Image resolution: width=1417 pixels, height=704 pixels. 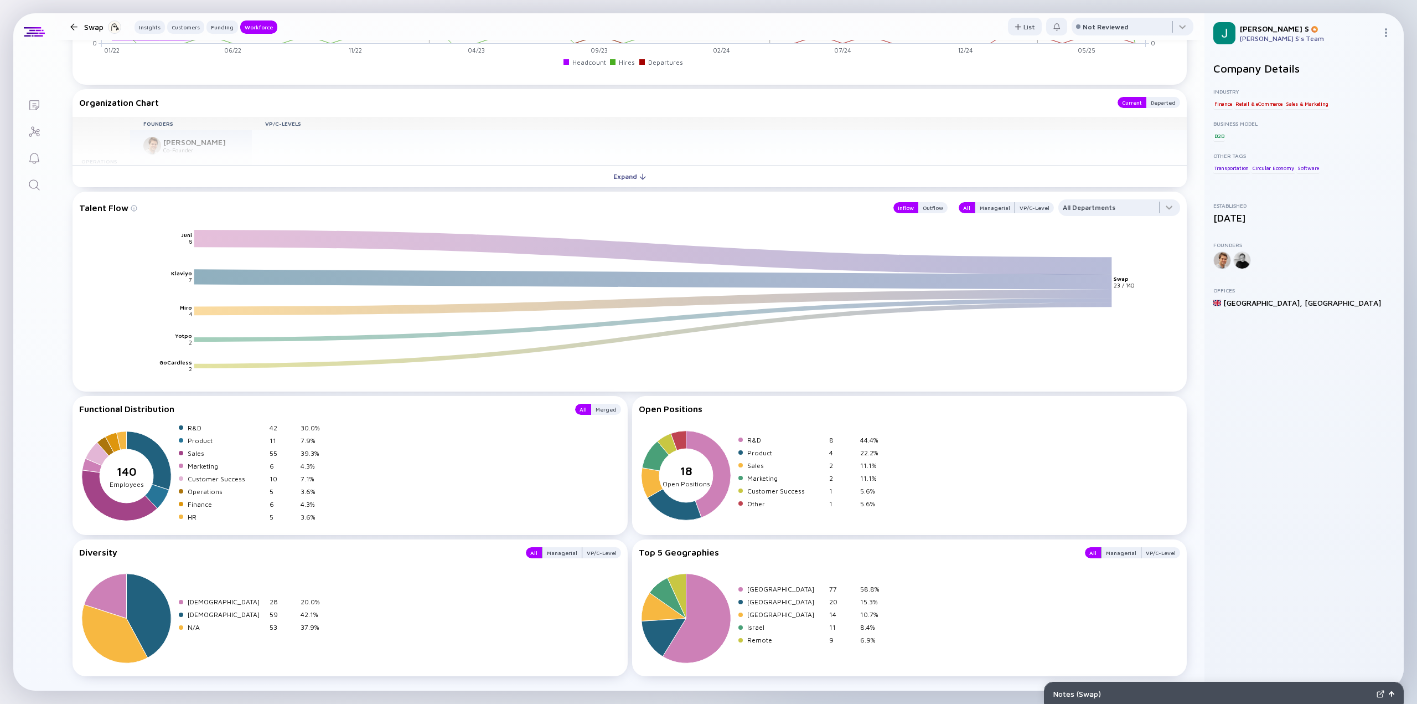 I want to click on div: Swap, so click(x=102, y=27).